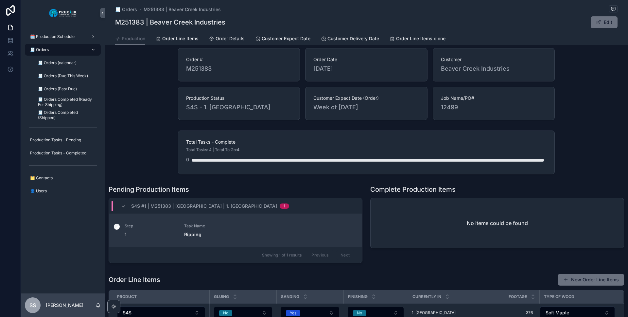 This screenshot has height=317, width=628. What do you see at coordinates (230, 39) in the screenshot?
I see `span: Order Details` at bounding box center [230, 39].